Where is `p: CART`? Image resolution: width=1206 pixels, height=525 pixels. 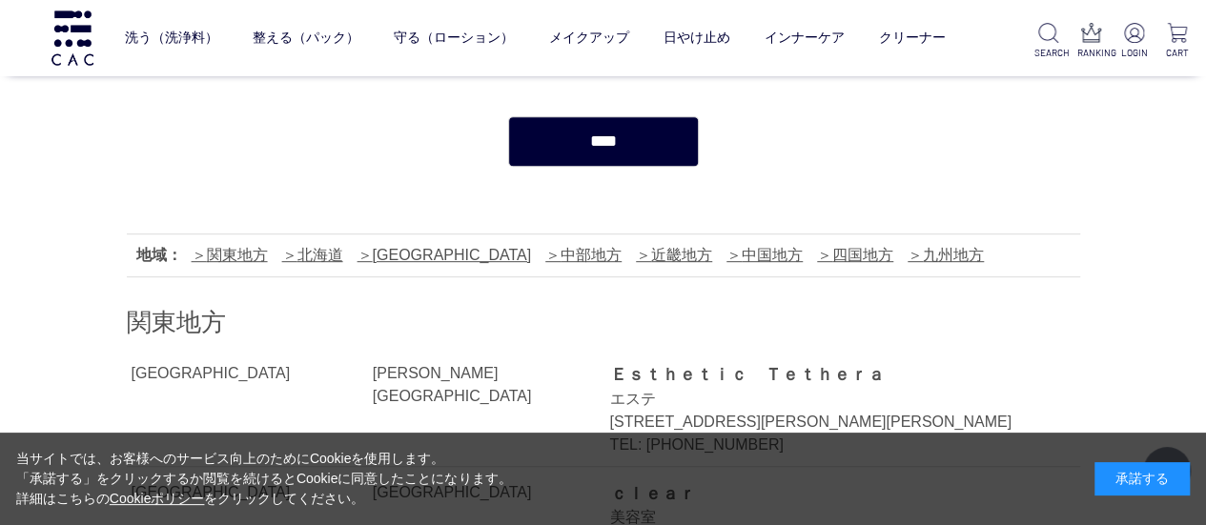 p: CART is located at coordinates (1176, 52).